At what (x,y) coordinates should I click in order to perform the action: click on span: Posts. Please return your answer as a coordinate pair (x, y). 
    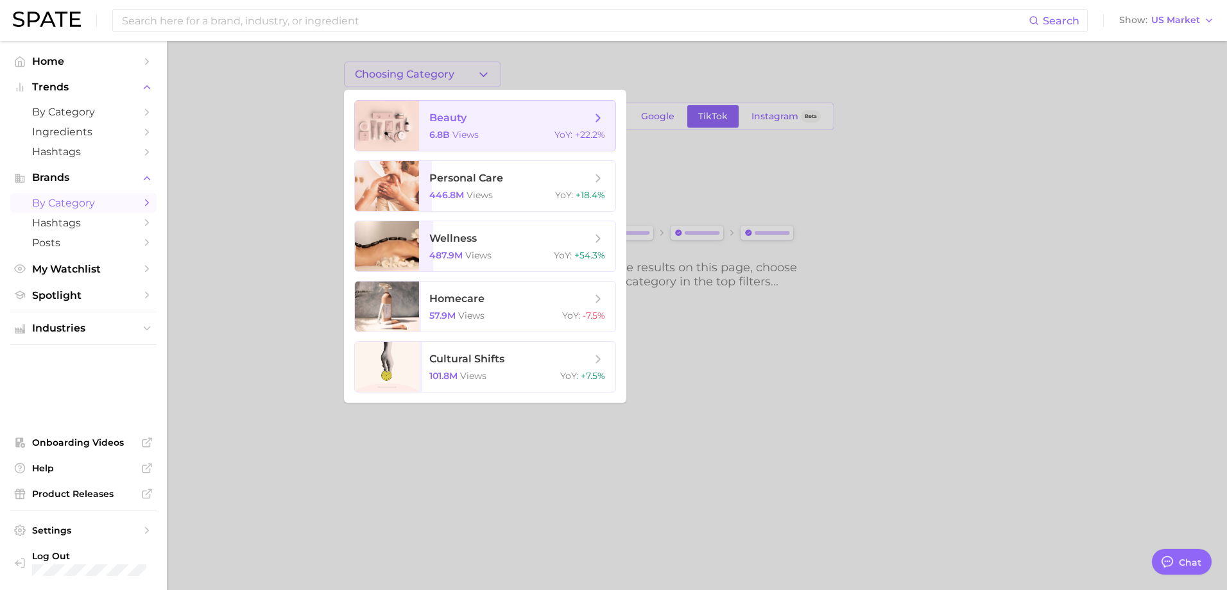
    Looking at the image, I should click on (83, 243).